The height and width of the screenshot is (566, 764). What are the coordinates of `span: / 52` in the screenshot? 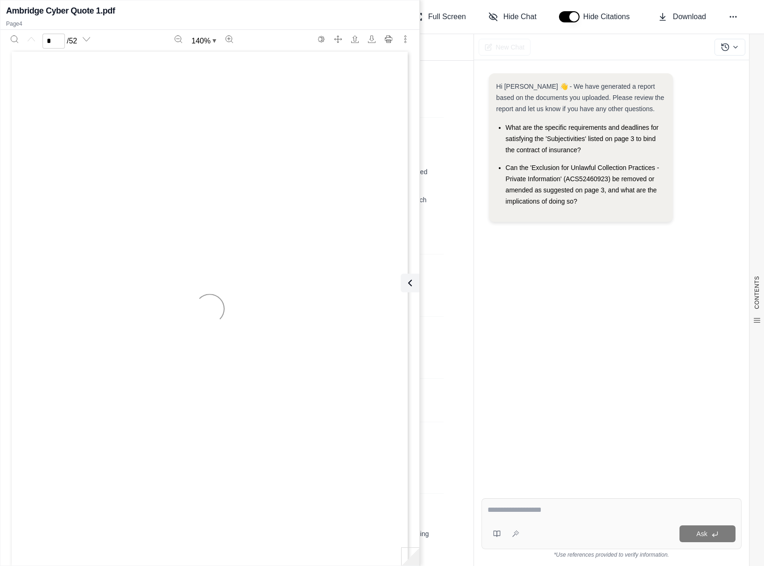 It's located at (72, 41).